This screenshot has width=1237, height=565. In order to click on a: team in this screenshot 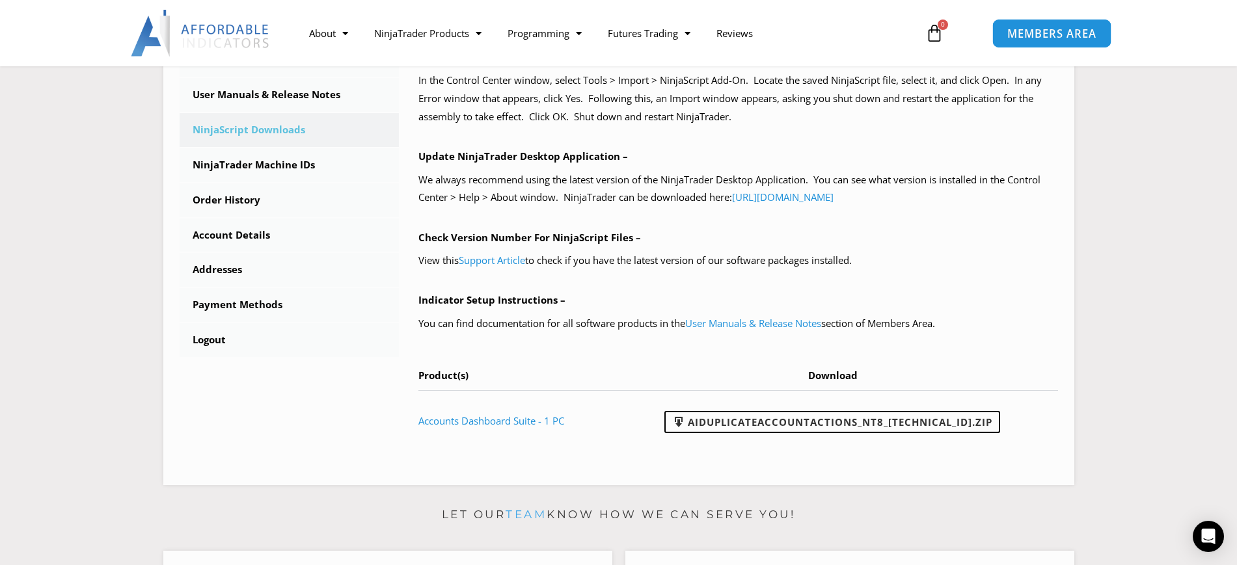, I will do `click(526, 515)`.